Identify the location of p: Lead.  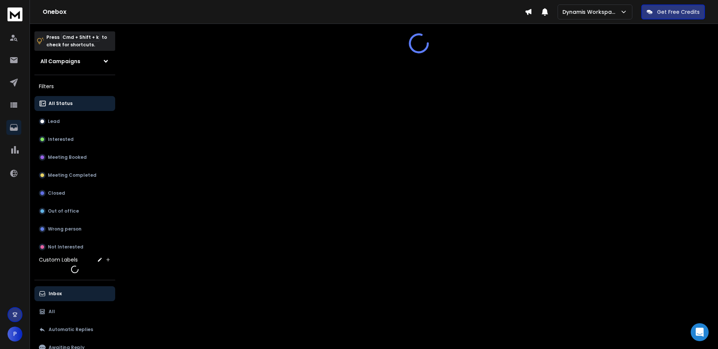
(54, 121).